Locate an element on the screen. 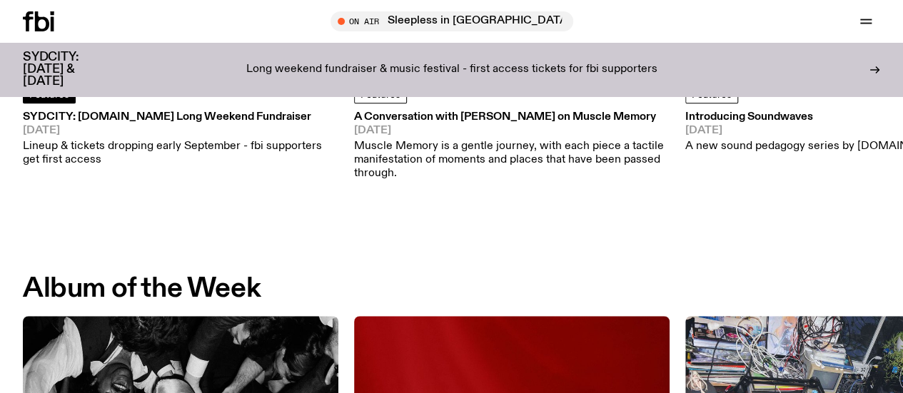 Image resolution: width=903 pixels, height=393 pixels. p: Lineup & tickets dropping early September - fbi supporters get first access is located at coordinates (181, 154).